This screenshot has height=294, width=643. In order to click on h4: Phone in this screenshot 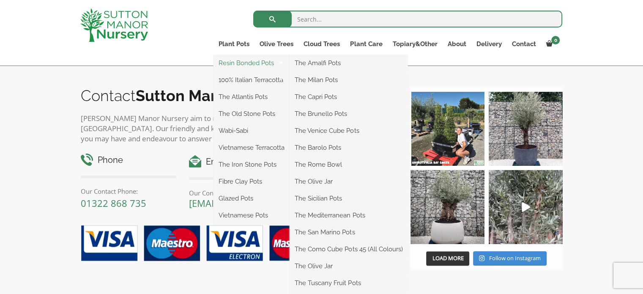, I will do `click(129, 160)`.